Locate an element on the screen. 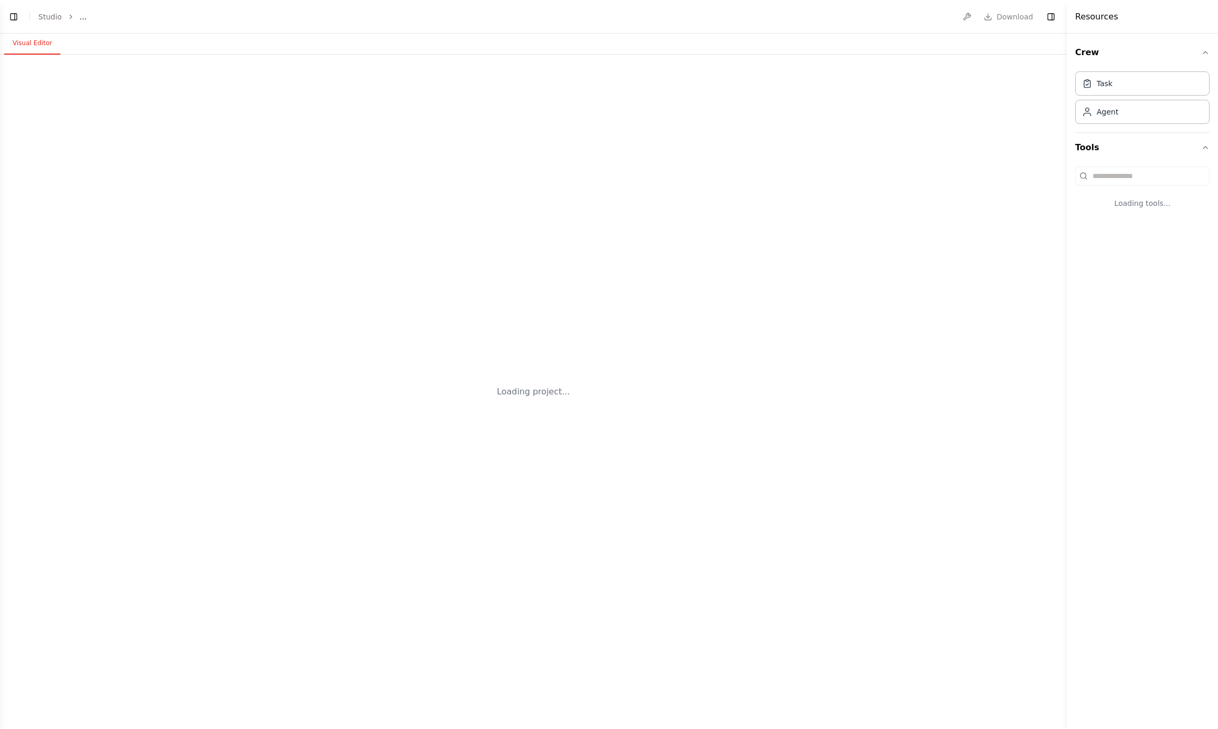  button: Hide right sidebar is located at coordinates (1051, 17).